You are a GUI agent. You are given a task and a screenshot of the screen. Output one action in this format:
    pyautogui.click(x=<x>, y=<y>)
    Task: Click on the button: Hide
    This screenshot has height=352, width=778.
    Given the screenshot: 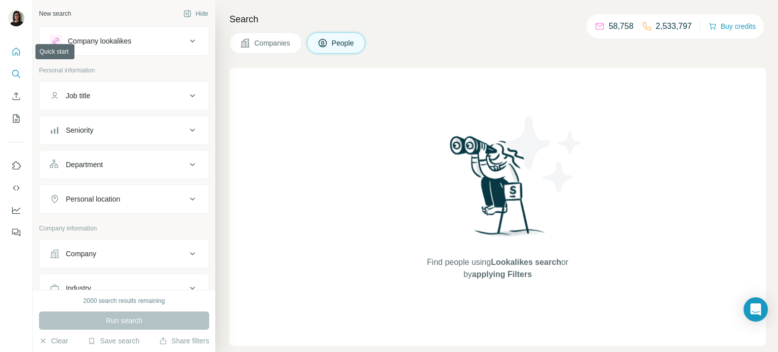 What is the action you would take?
    pyautogui.click(x=195, y=14)
    